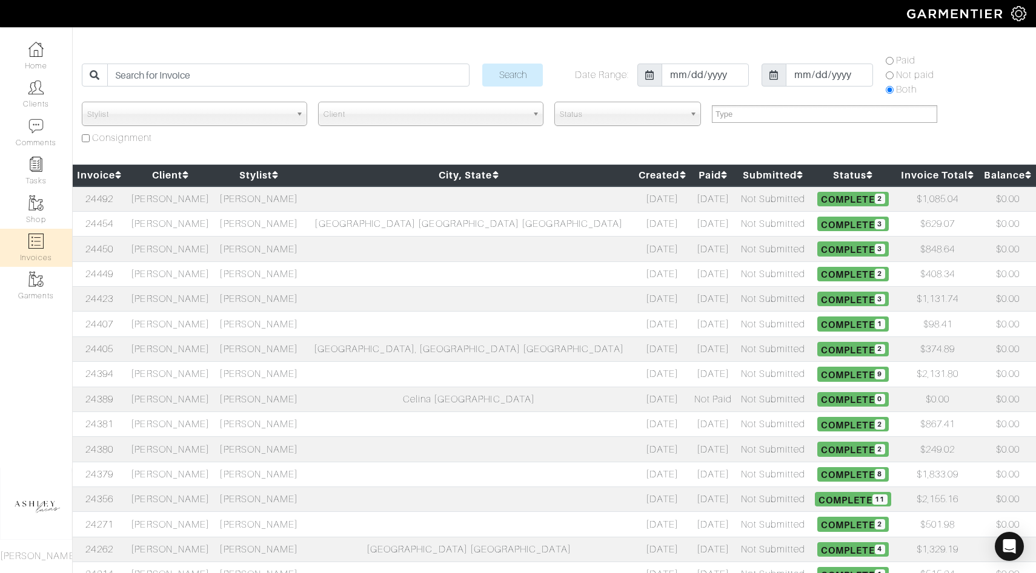 The image size is (1036, 573). What do you see at coordinates (36, 241) in the screenshot?
I see `img: orders-icon-0abe47150d42831381b5fb84f609e132dff9fe21cb692f30cb5eec754e2cba89.png` at bounding box center [36, 241].